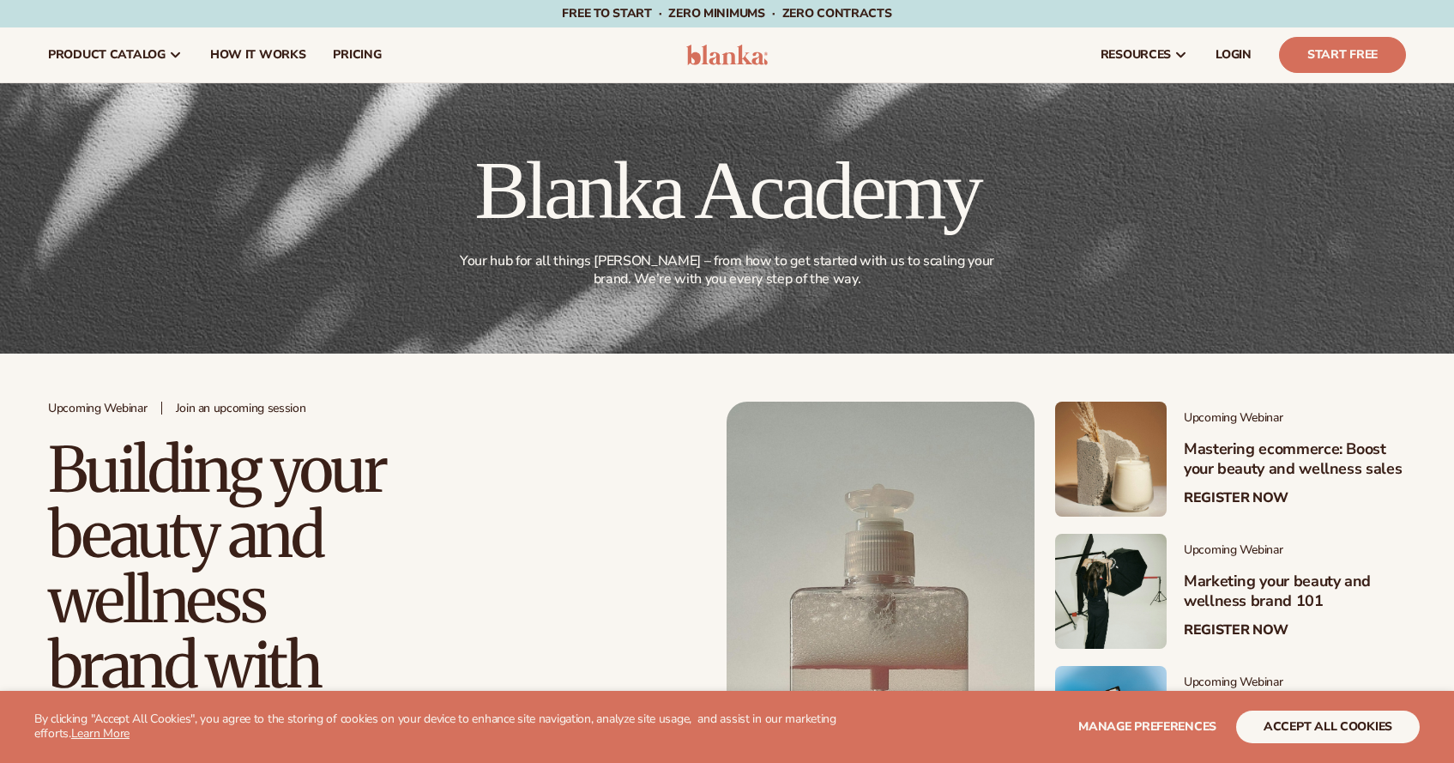 Image resolution: width=1454 pixels, height=763 pixels. I want to click on button: accept all cookies, so click(1328, 727).